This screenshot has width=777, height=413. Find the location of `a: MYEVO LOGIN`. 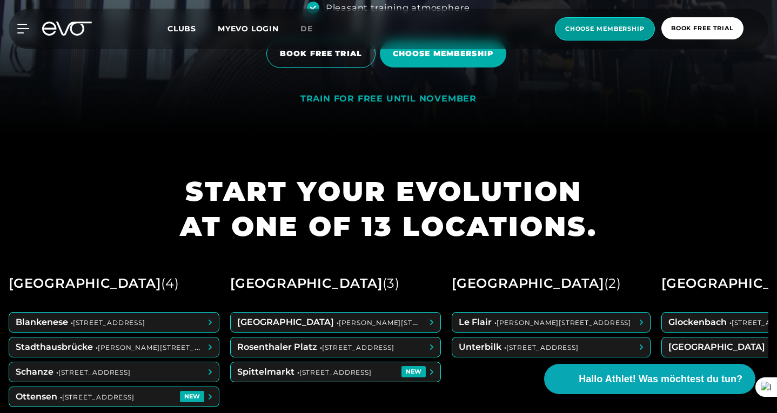

a: MYEVO LOGIN is located at coordinates (248, 29).